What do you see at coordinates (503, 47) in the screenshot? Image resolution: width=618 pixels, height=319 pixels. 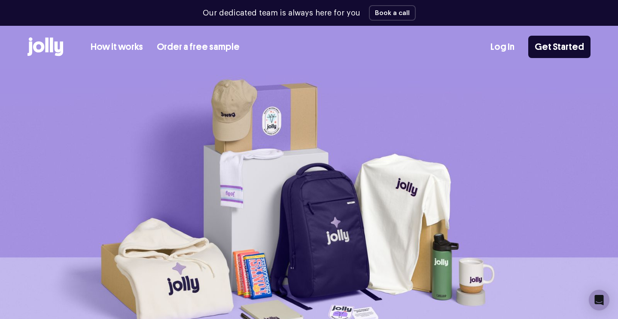 I see `a: Log In` at bounding box center [503, 47].